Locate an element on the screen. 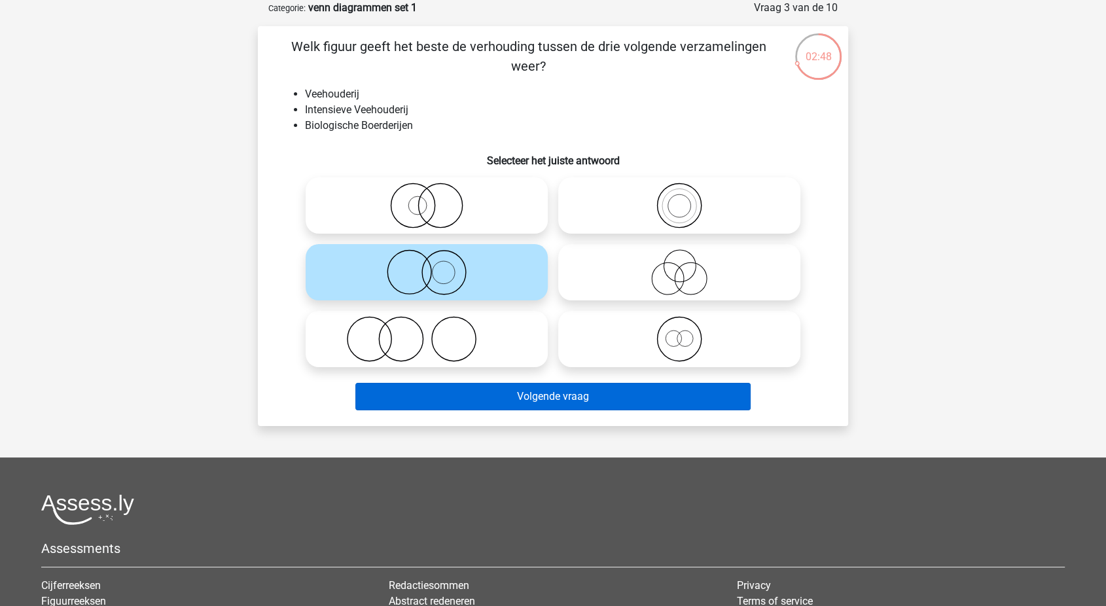  li: Veehouderij is located at coordinates (566, 94).